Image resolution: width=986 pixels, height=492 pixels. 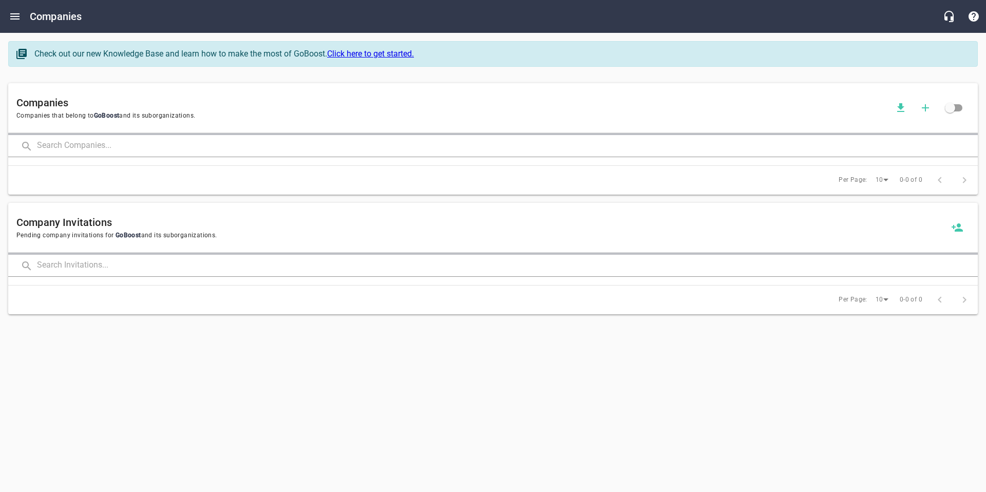 What do you see at coordinates (15, 16) in the screenshot?
I see `button: Open drawer` at bounding box center [15, 16].